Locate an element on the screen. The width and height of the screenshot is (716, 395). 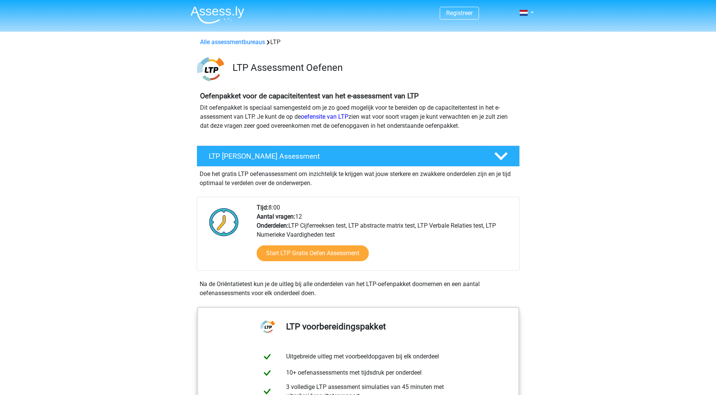
div: Doe het gratis LTP oefenassessment om inzichtelijk te krijgen wat jouw sterkere en zwakkere onder... is located at coordinates (358, 177).